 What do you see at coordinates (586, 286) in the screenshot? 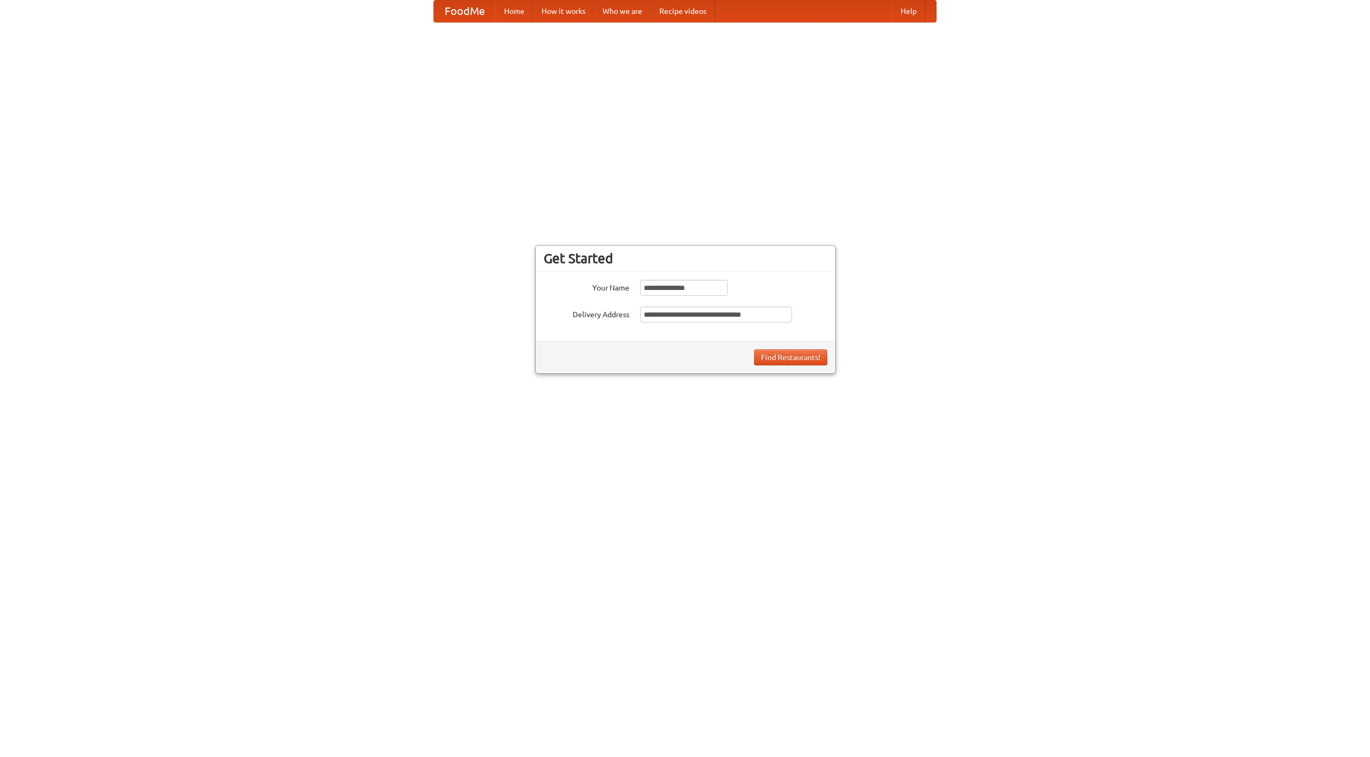
I see `label: Your Name` at bounding box center [586, 286].